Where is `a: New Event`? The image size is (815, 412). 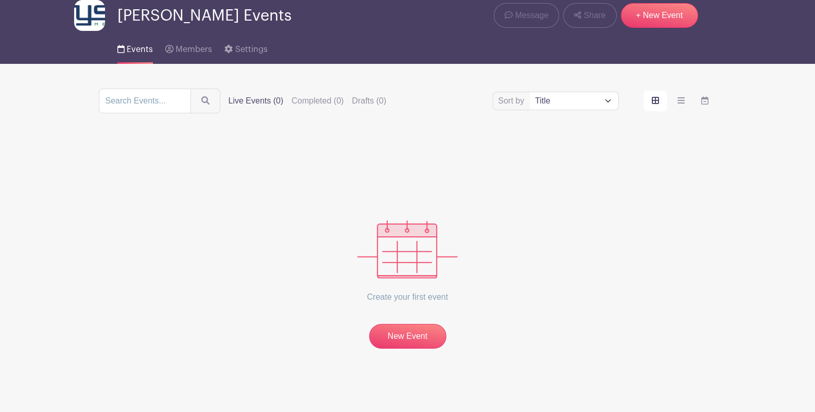 a: New Event is located at coordinates (408, 336).